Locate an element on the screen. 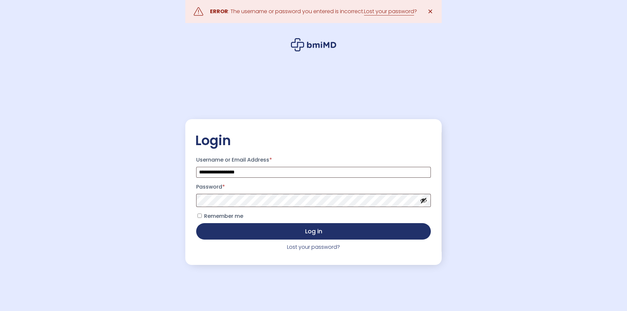 This screenshot has height=311, width=627. button: Show password is located at coordinates (423, 200).